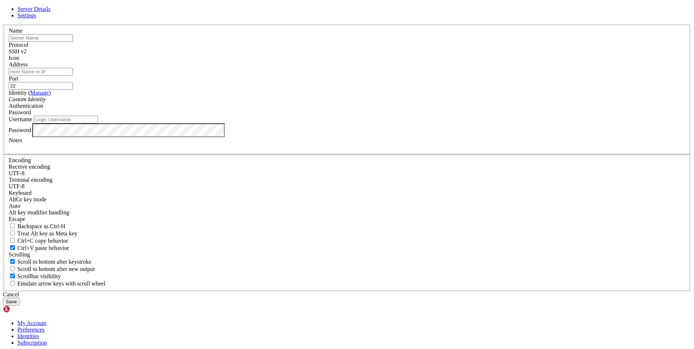  I want to click on label: Address, so click(18, 64).